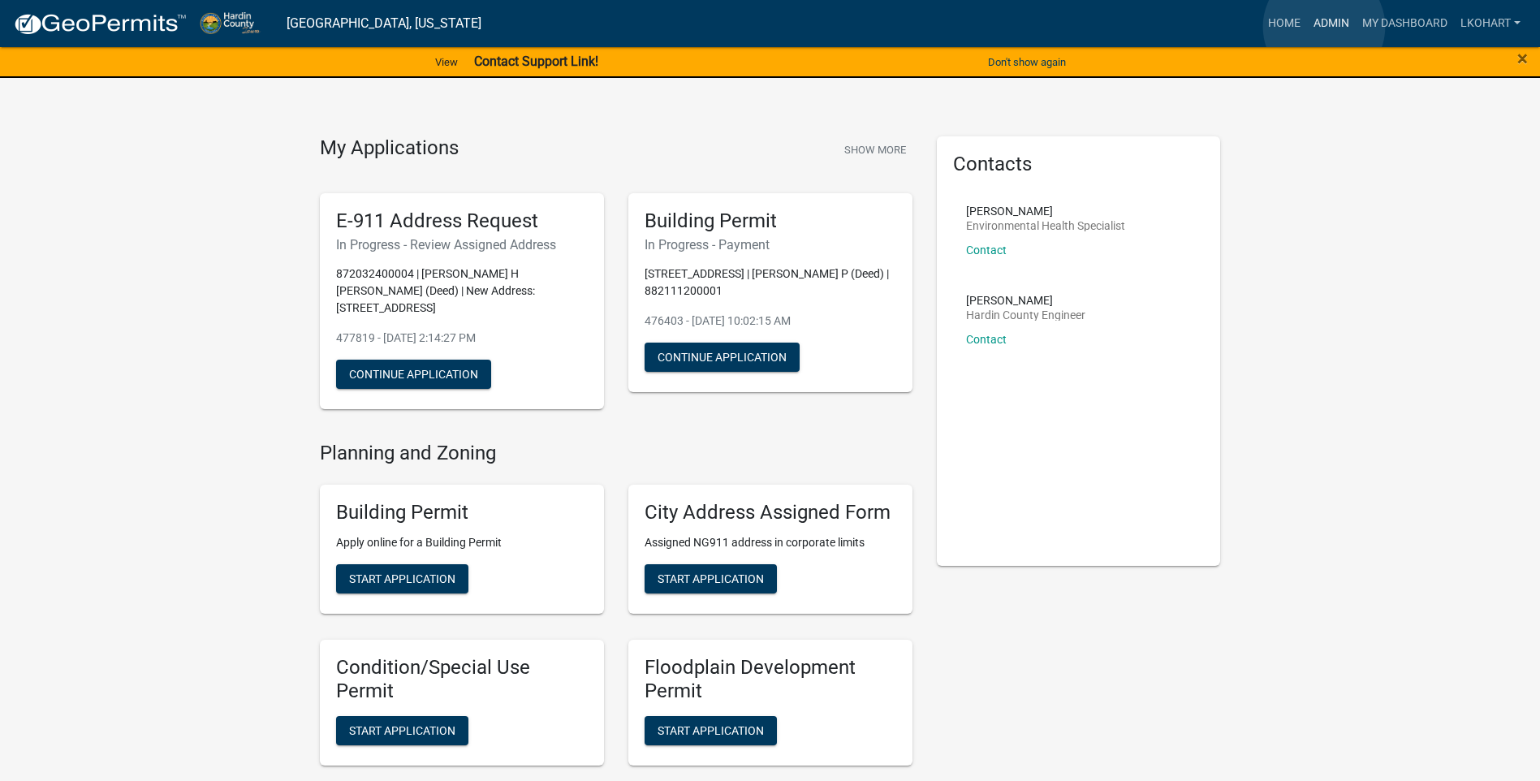  What do you see at coordinates (462, 244) in the screenshot?
I see `h6: In Progress - Review Assigned Address` at bounding box center [462, 244].